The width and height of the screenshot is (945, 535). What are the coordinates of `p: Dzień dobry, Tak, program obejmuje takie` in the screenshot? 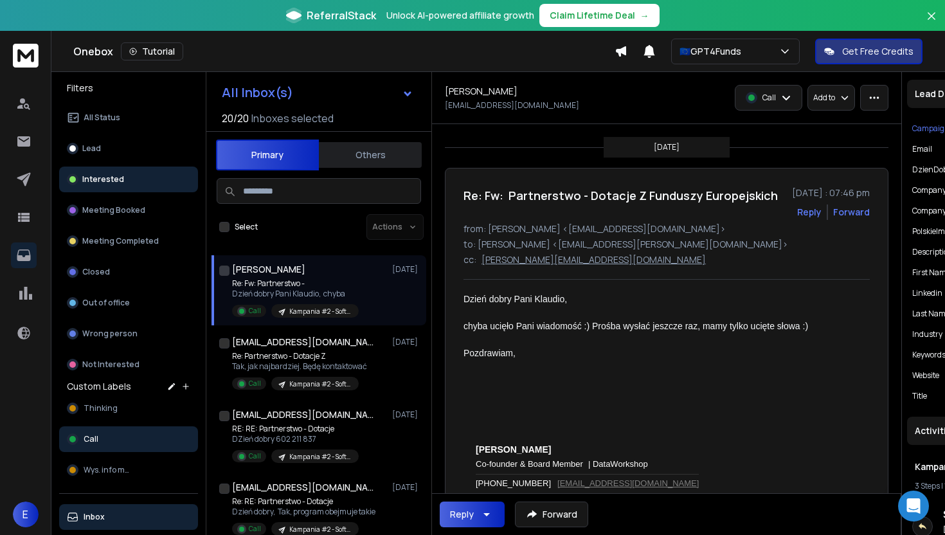 It's located at (304, 512).